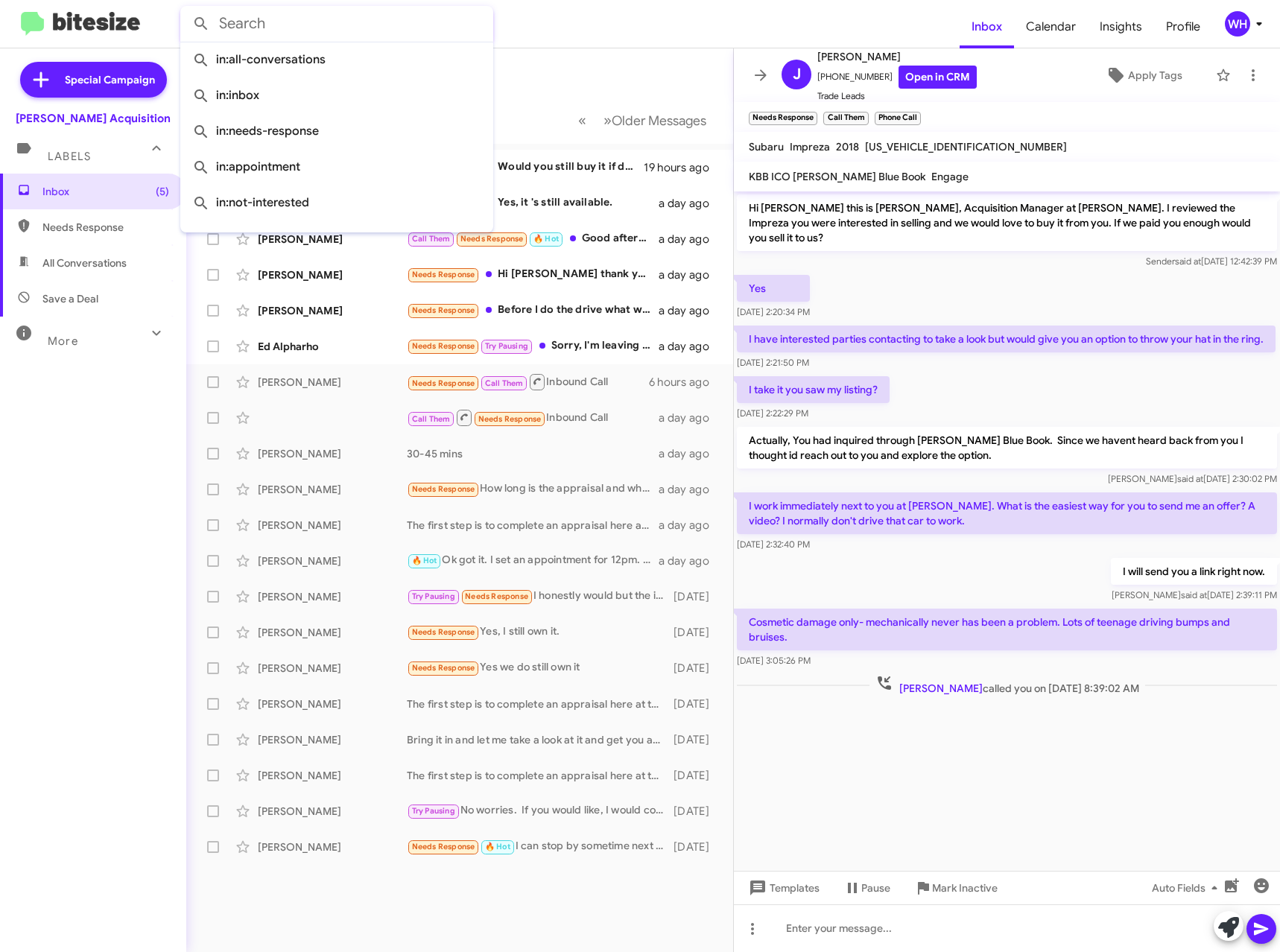  What do you see at coordinates (642, 120) in the screenshot?
I see `nav: Page navigation example` at bounding box center [642, 120].